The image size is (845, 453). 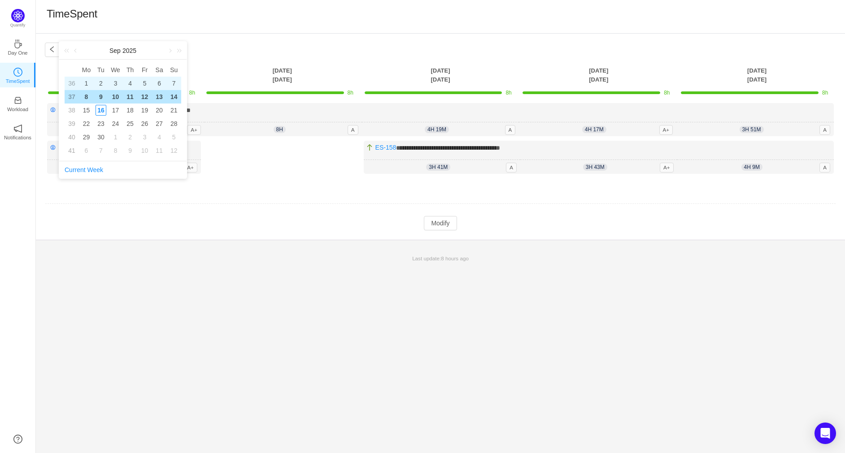 What do you see at coordinates (86, 137) in the screenshot?
I see `div: 29` at bounding box center [86, 137].